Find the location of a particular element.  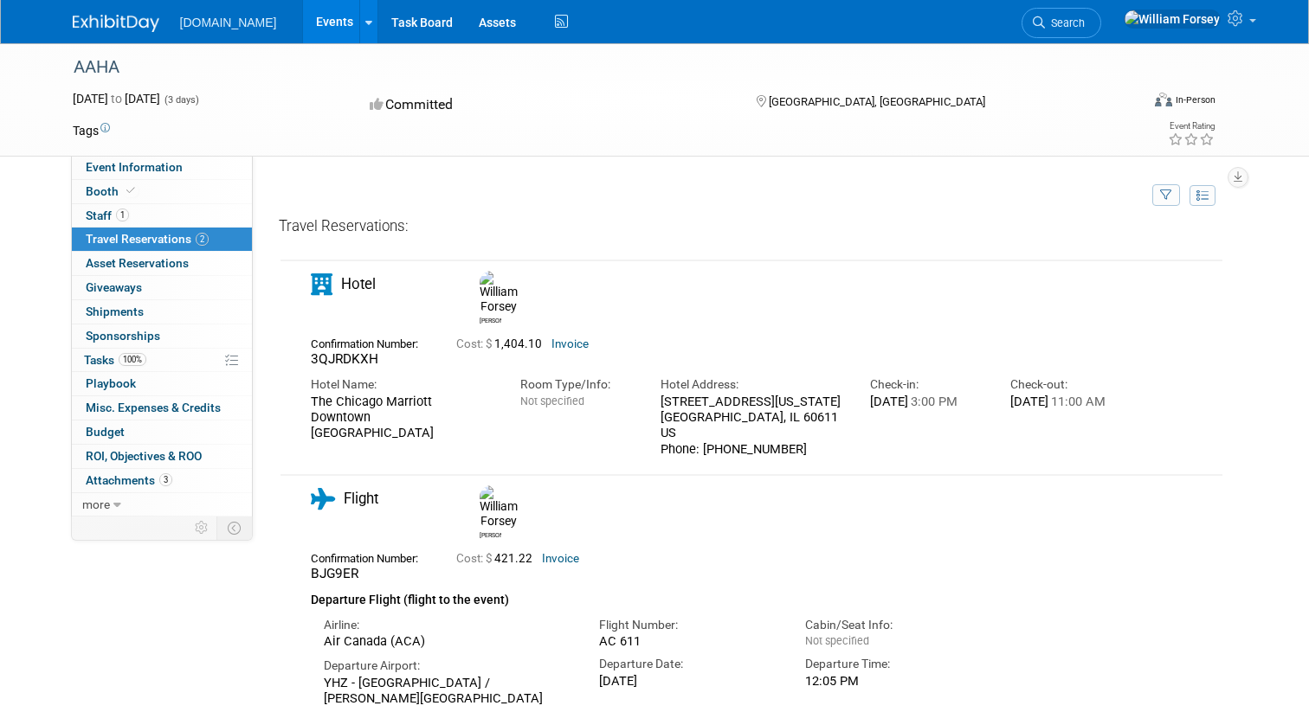

span: (3 days) is located at coordinates (181, 100).